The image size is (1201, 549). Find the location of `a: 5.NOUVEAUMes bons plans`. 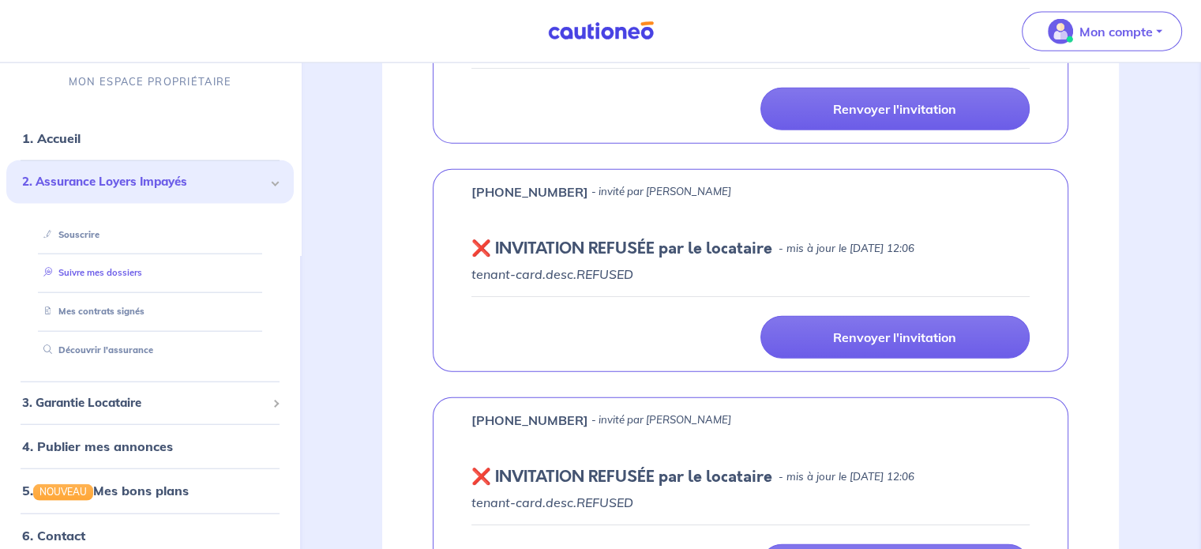

a: 5.NOUVEAUMes bons plans is located at coordinates (105, 490).